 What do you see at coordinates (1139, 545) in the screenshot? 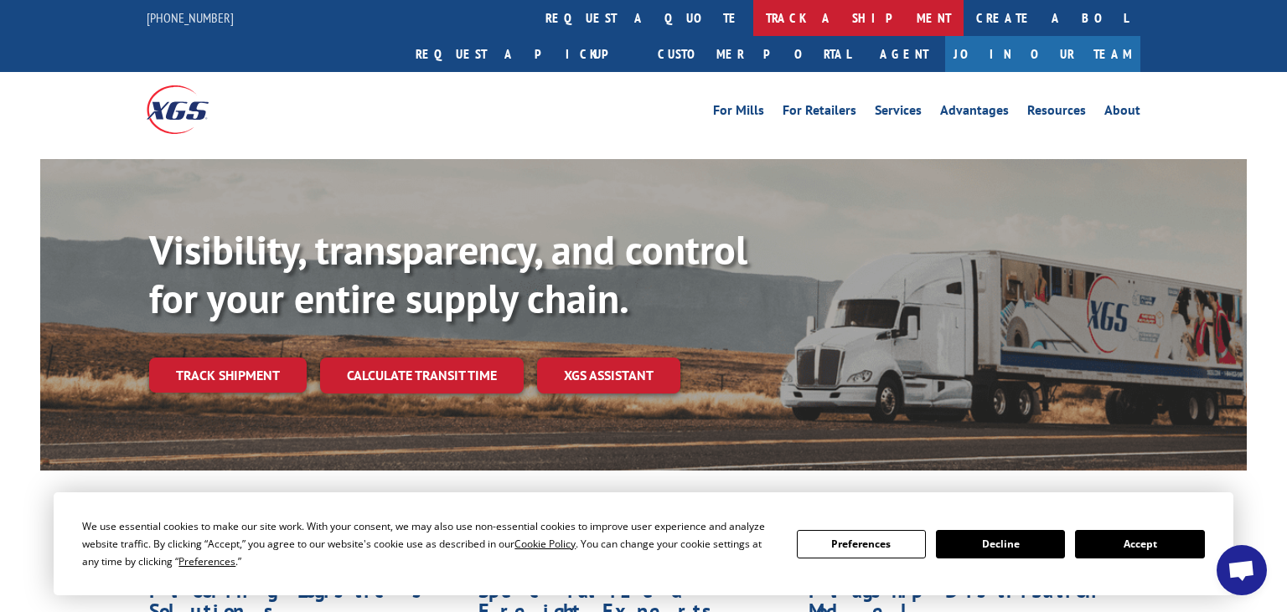
I see `button: Accept` at bounding box center [1139, 545].